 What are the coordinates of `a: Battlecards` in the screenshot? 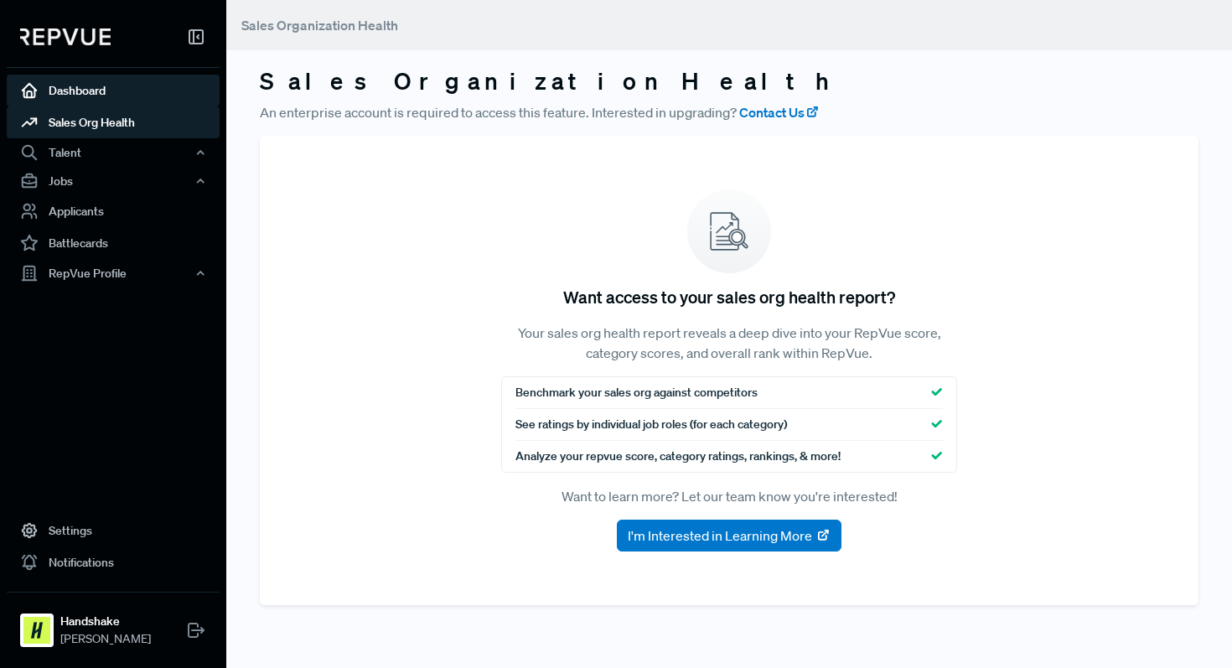 It's located at (113, 243).